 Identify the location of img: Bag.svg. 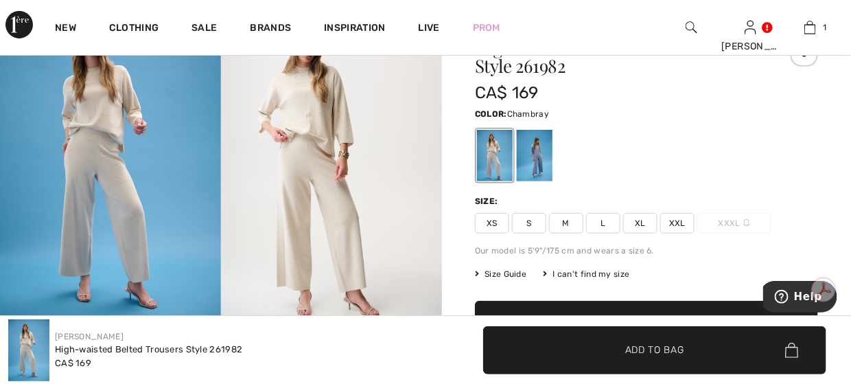
(791, 350).